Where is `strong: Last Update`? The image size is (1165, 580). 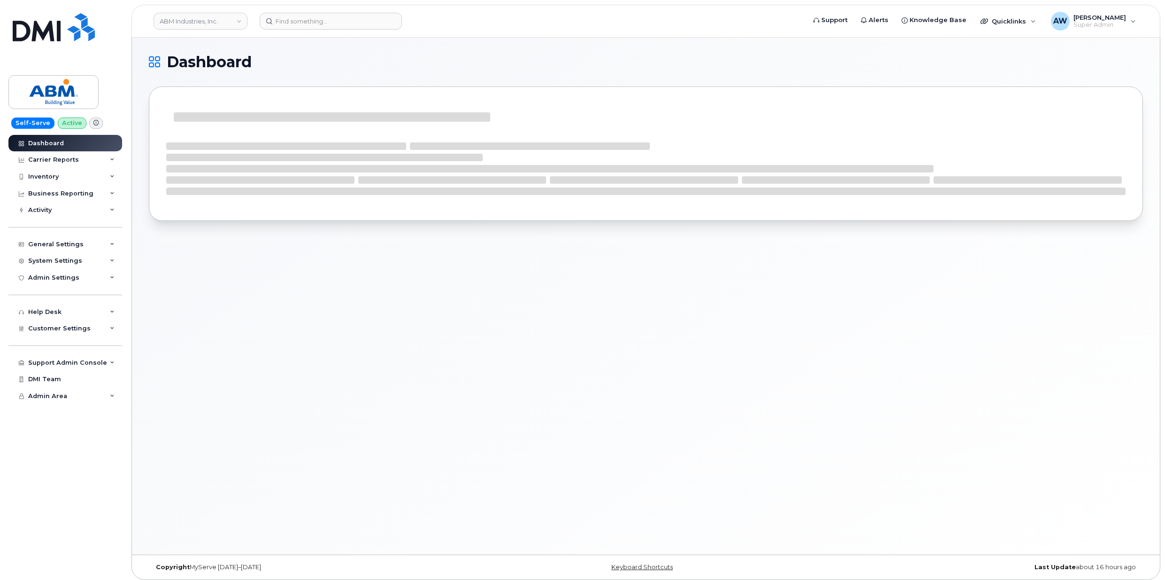 strong: Last Update is located at coordinates (1056, 567).